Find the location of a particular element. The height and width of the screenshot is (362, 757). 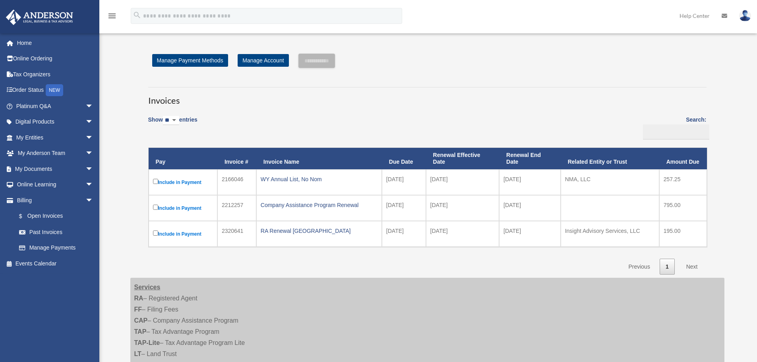

a: My Documentsarrow_drop_down is located at coordinates (55, 169).